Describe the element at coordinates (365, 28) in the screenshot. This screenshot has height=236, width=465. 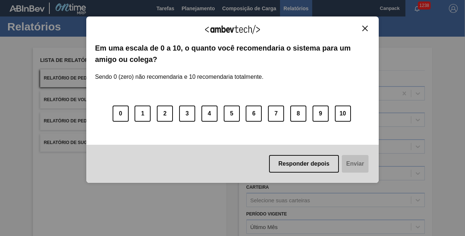
I see `button: Close` at that location.